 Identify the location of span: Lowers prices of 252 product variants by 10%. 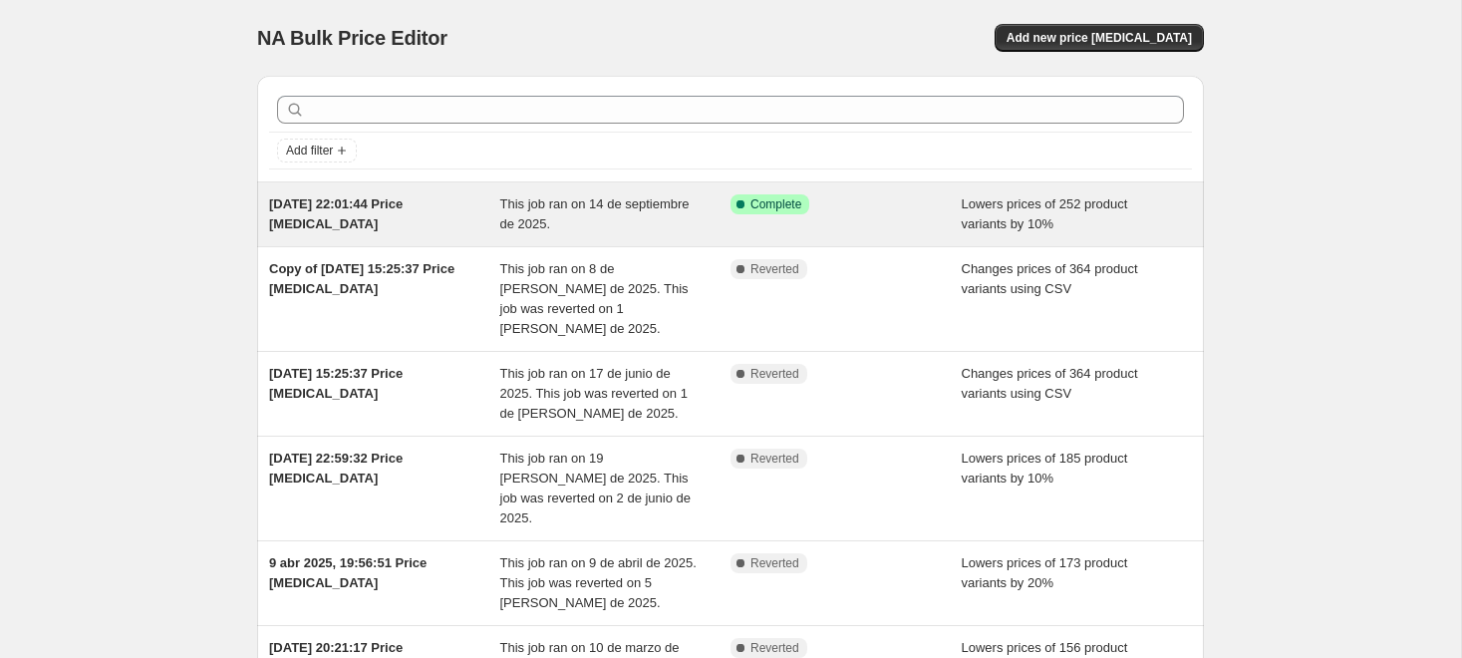
(1045, 213).